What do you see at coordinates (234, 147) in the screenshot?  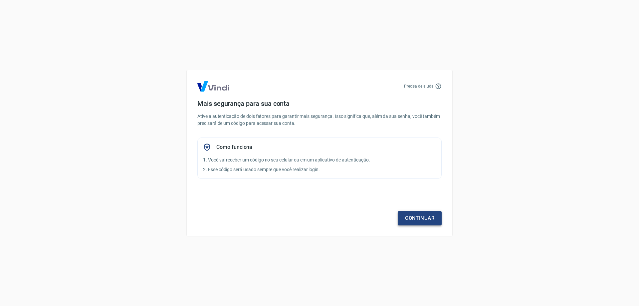 I see `h5: Como funciona` at bounding box center [234, 147].